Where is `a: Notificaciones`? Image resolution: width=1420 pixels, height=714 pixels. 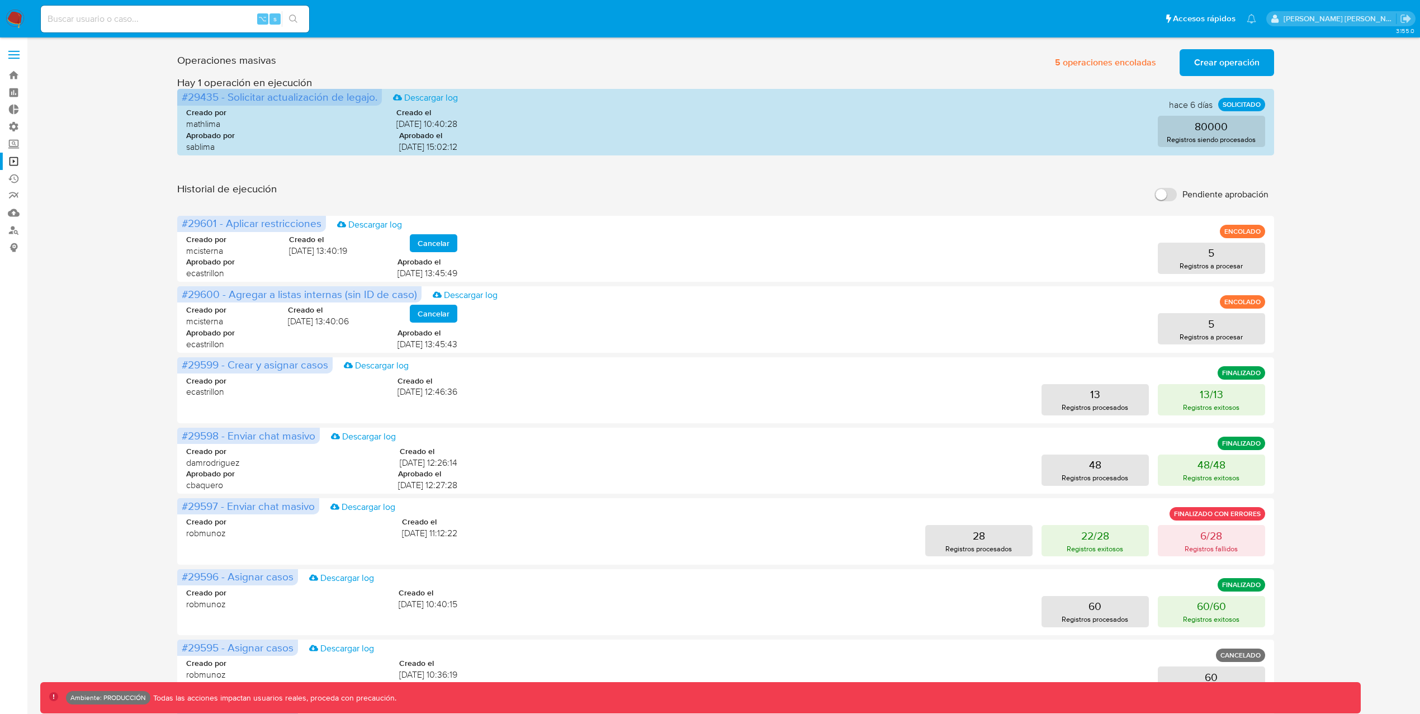 a: Notificaciones is located at coordinates (1252, 18).